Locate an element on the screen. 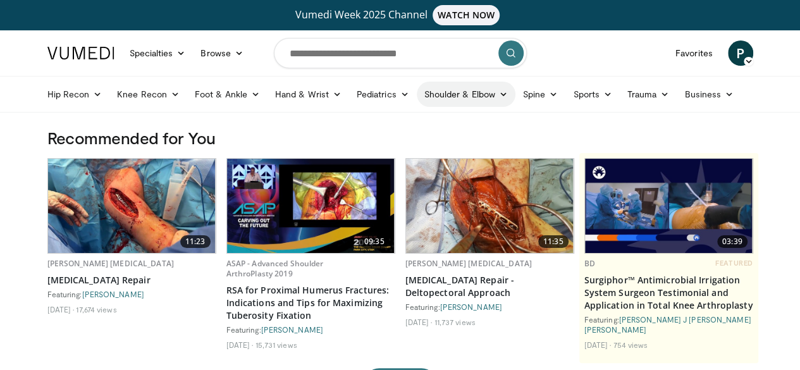 Image resolution: width=800 pixels, height=370 pixels. a: BD is located at coordinates (589, 263).